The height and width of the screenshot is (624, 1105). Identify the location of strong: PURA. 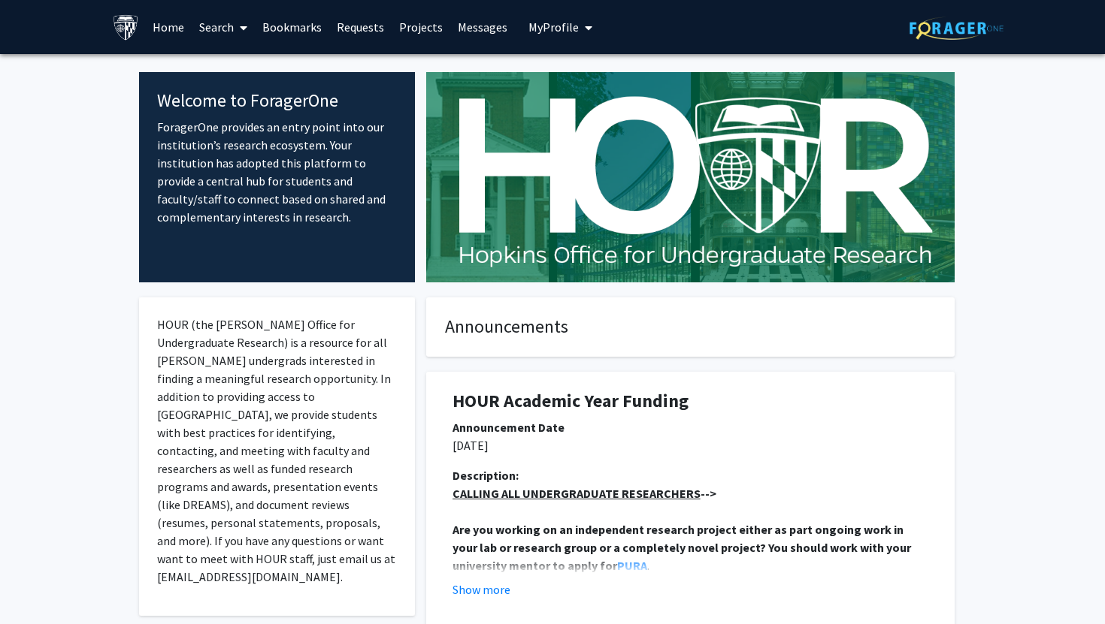
(632, 566).